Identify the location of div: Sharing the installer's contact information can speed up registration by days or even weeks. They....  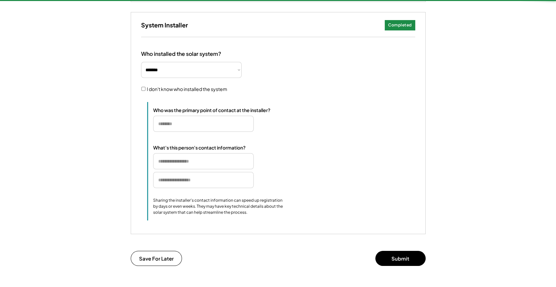
(218, 207).